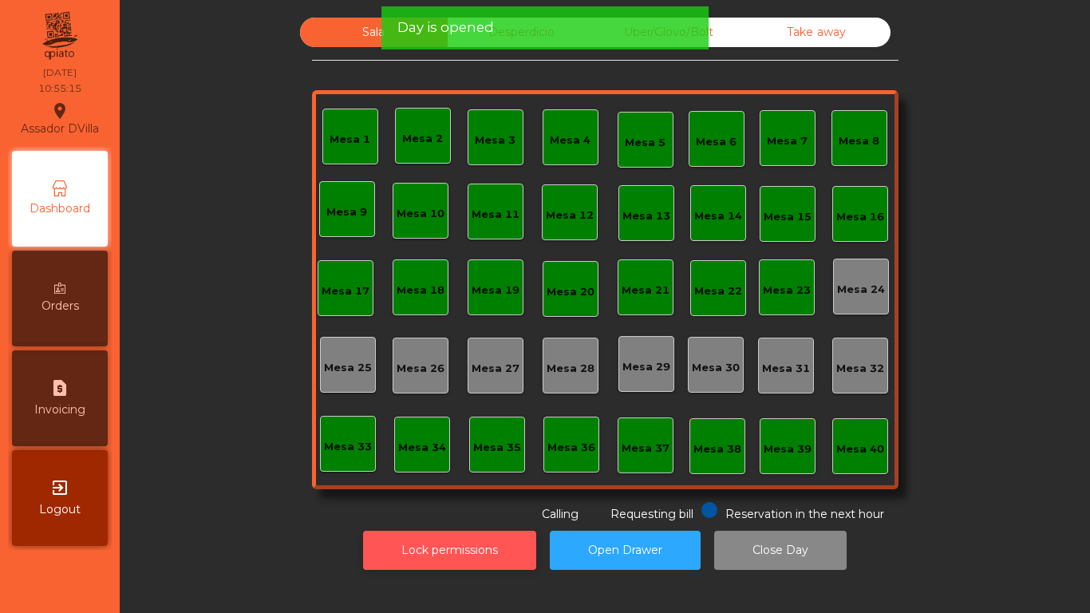  Describe the element at coordinates (348, 368) in the screenshot. I see `div: Mesa 25` at that location.